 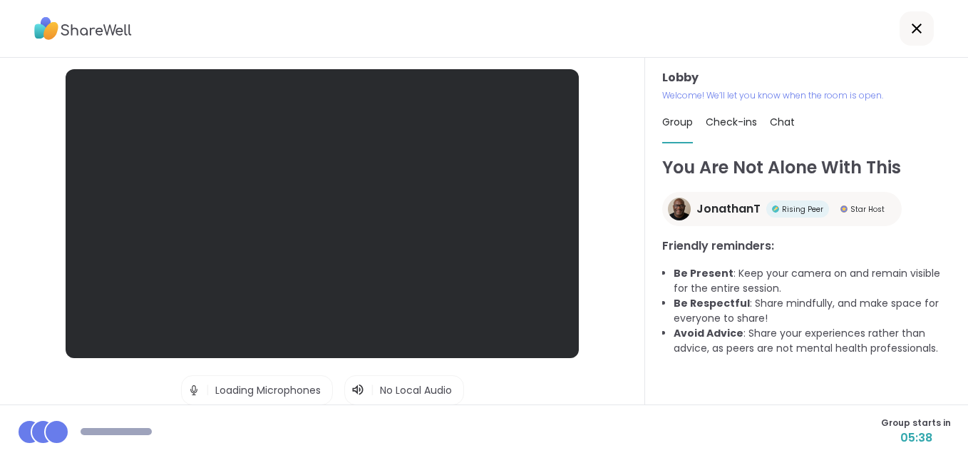 What do you see at coordinates (679, 209) in the screenshot?
I see `img: JonathanT` at bounding box center [679, 209].